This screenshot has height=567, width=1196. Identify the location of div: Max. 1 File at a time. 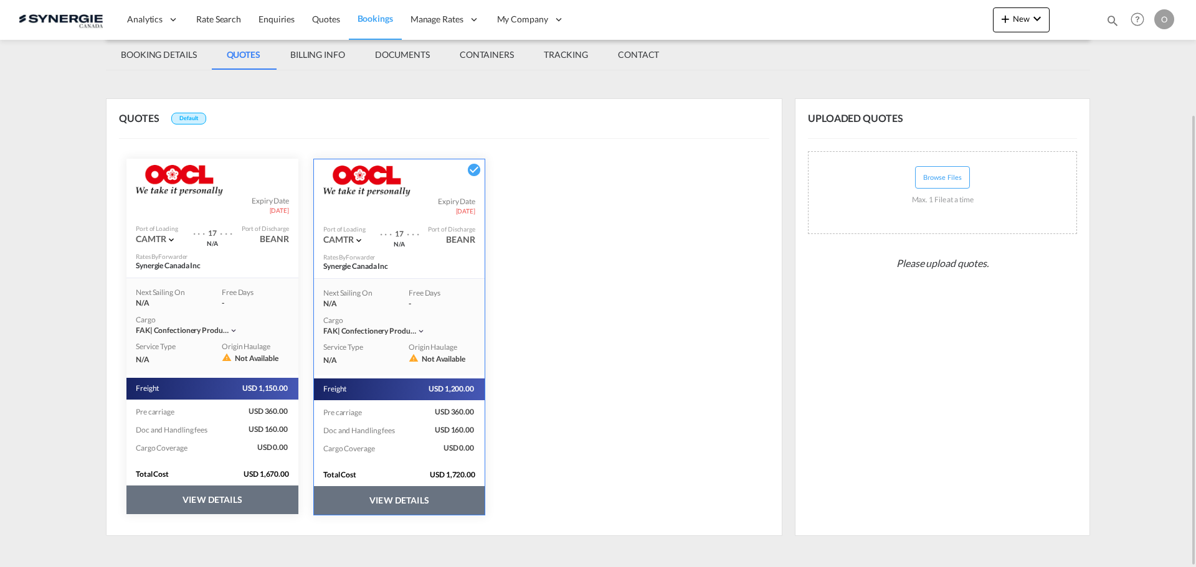
(942, 200).